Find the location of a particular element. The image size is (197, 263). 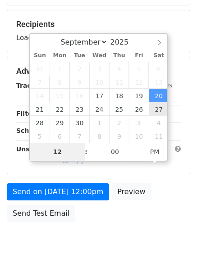

h5: Recipients is located at coordinates (98, 24).